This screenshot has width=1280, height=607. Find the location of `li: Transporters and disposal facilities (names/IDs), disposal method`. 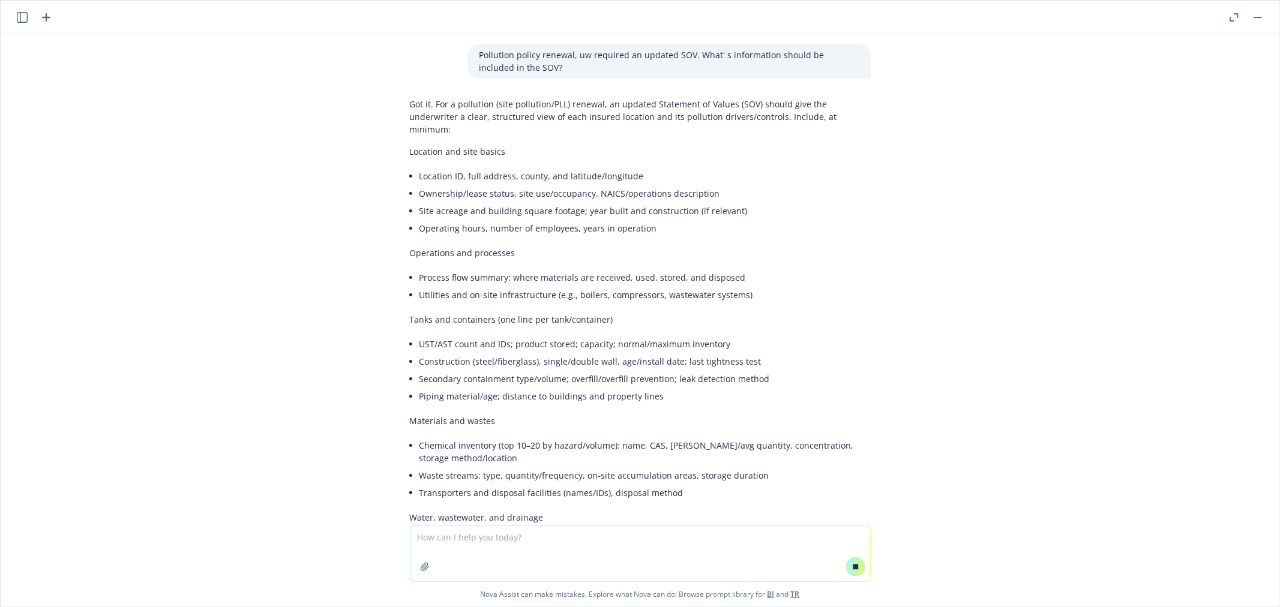

li: Transporters and disposal facilities (names/IDs), disposal method is located at coordinates (645, 493).